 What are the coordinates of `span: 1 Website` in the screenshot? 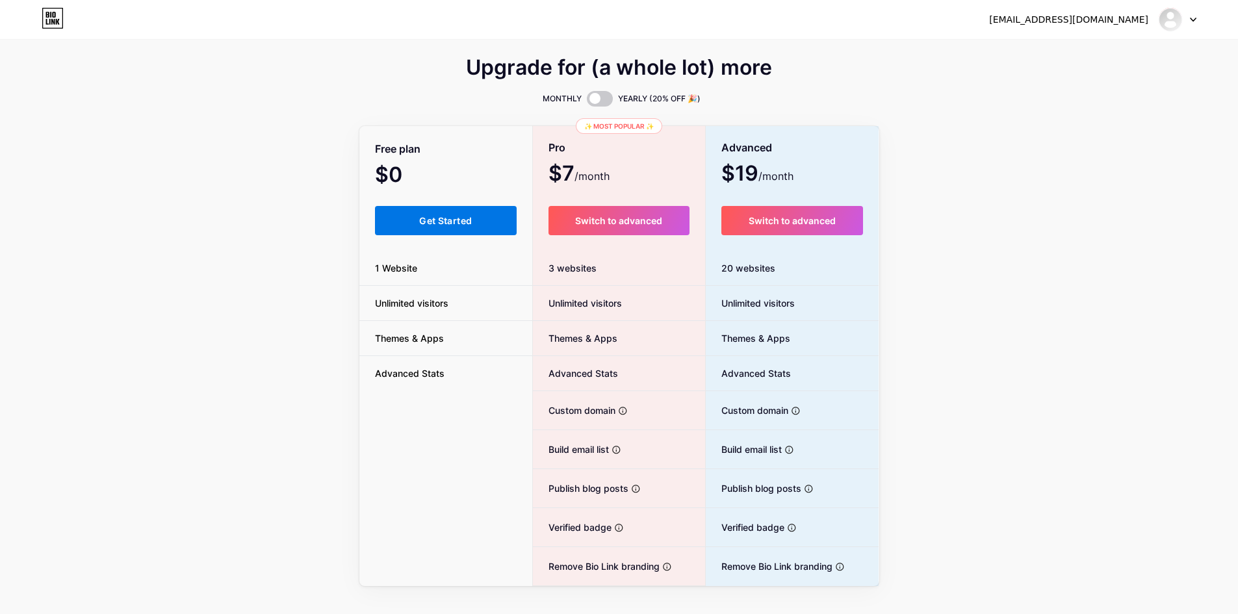 It's located at (396, 268).